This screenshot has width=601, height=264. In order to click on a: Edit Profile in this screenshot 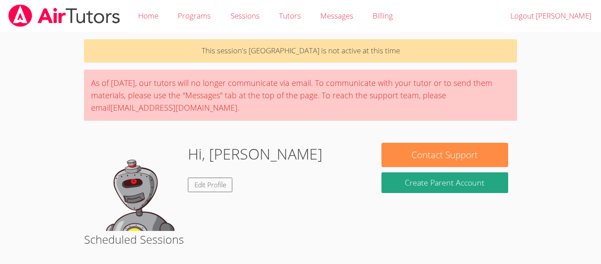, I will do `click(210, 184)`.